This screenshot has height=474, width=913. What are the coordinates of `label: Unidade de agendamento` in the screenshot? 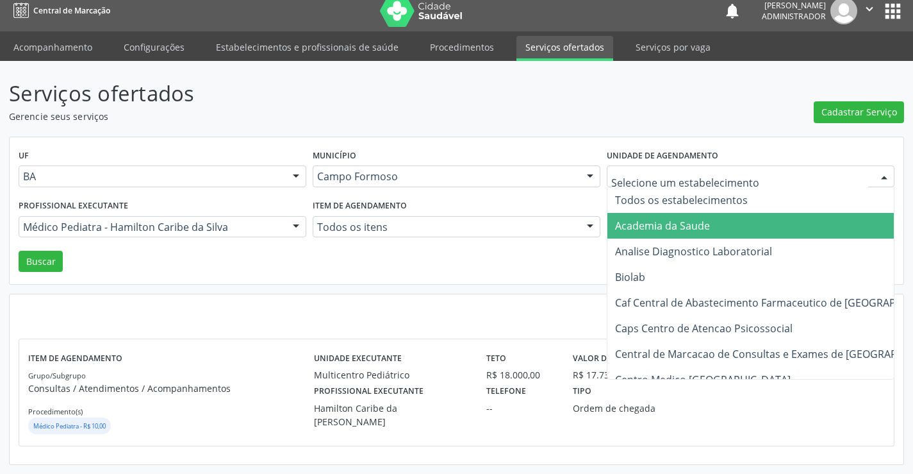 It's located at (663, 156).